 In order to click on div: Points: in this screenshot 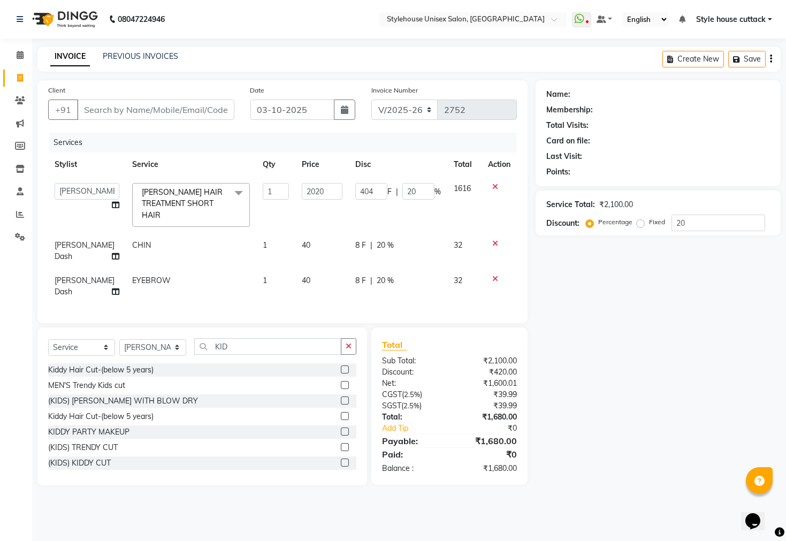, I will do `click(558, 172)`.